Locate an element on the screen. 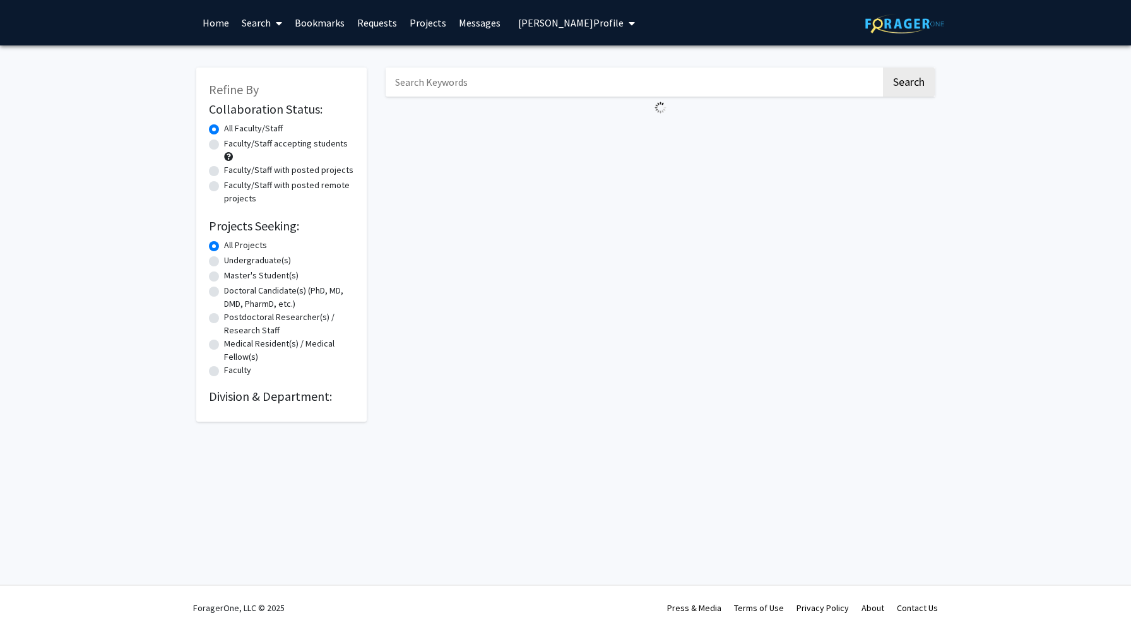 The width and height of the screenshot is (1131, 630). h2: Division & Department: is located at coordinates (282, 396).